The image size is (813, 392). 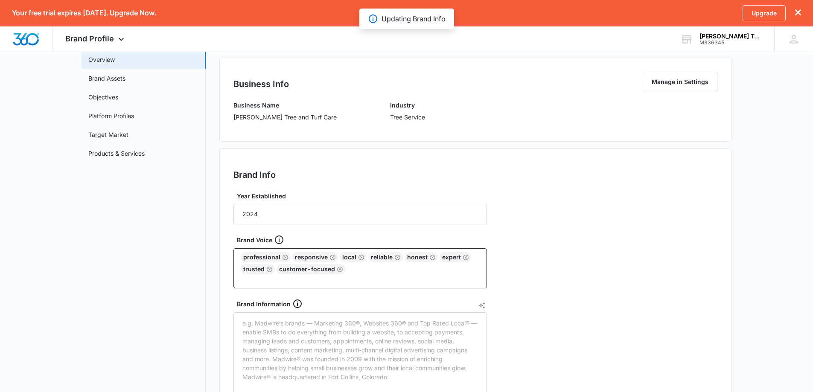 What do you see at coordinates (482, 306) in the screenshot?
I see `button: AI Text Generator` at bounding box center [482, 306].